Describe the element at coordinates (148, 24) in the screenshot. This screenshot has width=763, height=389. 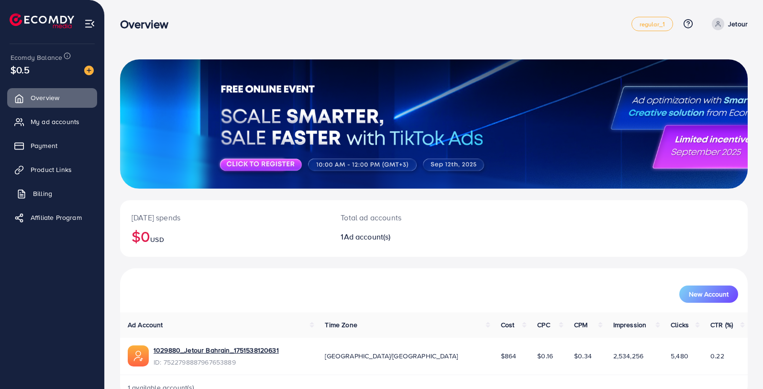
I see `h3: Overview` at that location.